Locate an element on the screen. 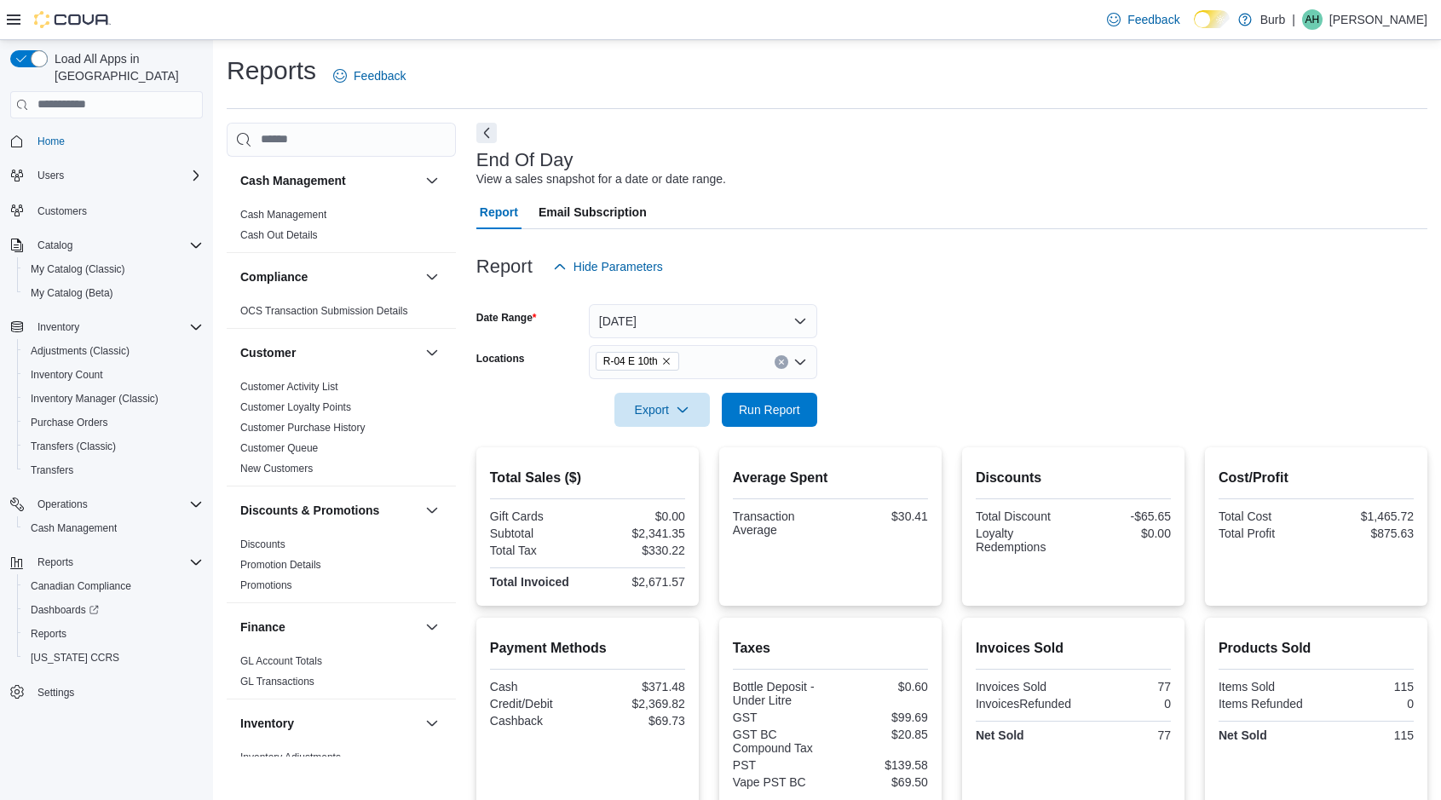 The width and height of the screenshot is (1441, 800). span: Purchase Orders is located at coordinates (69, 423).